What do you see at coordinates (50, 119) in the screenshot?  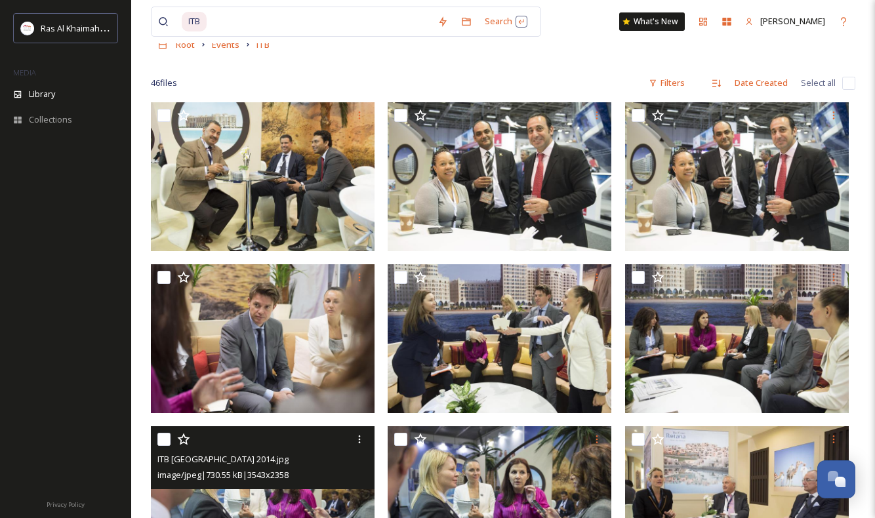 I see `span: Collections` at bounding box center [50, 119].